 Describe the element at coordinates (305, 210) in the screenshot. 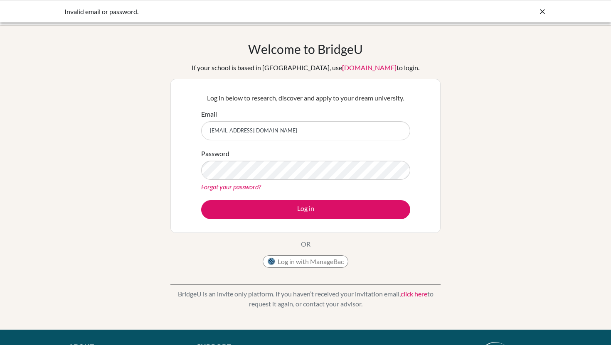

I see `button: Log in` at that location.